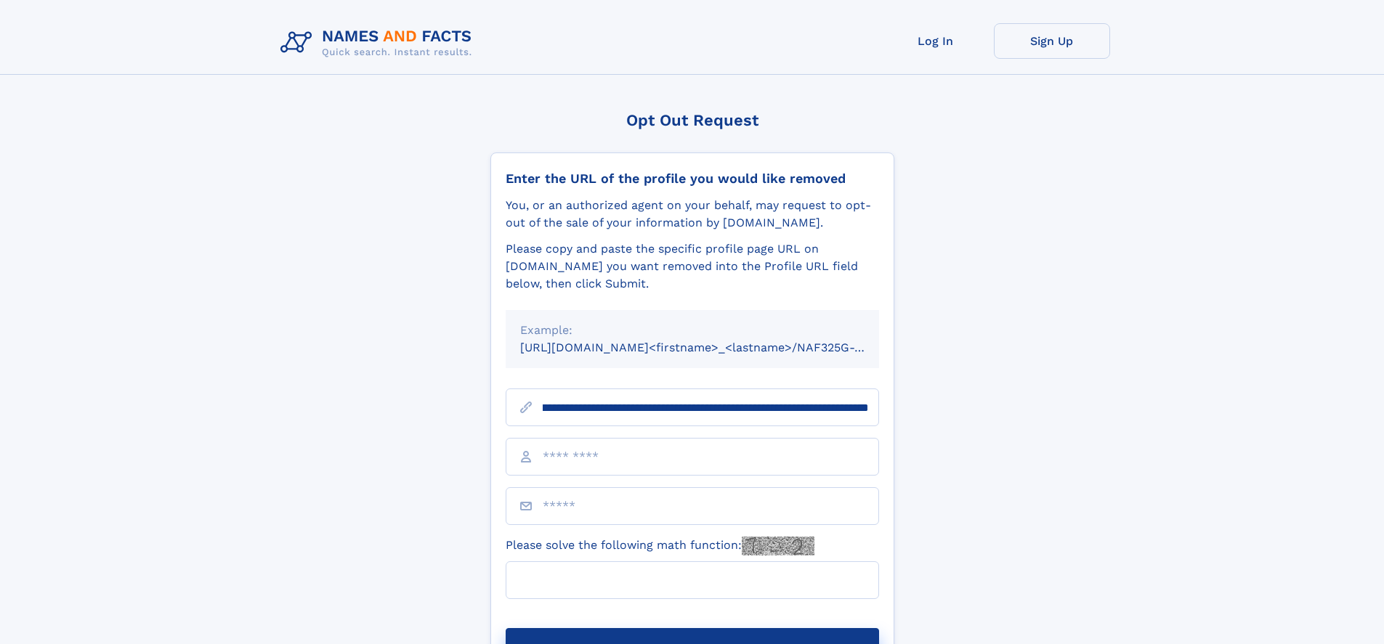  What do you see at coordinates (692, 179) in the screenshot?
I see `div: Enter the URL of the profile you would like removed` at bounding box center [692, 179].